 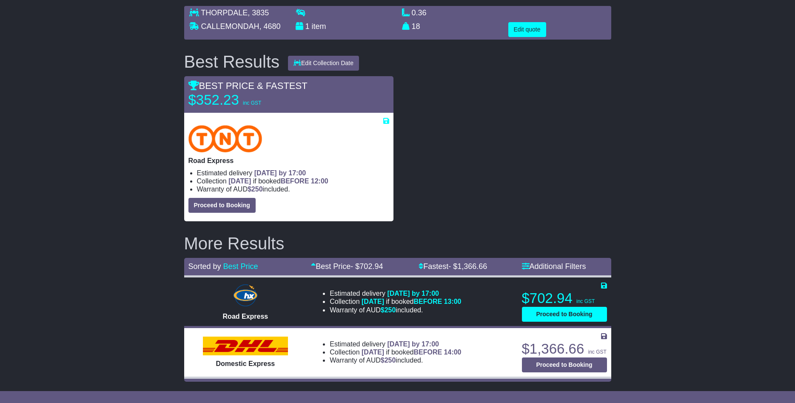 I want to click on p: $1,366.66, so click(x=564, y=349).